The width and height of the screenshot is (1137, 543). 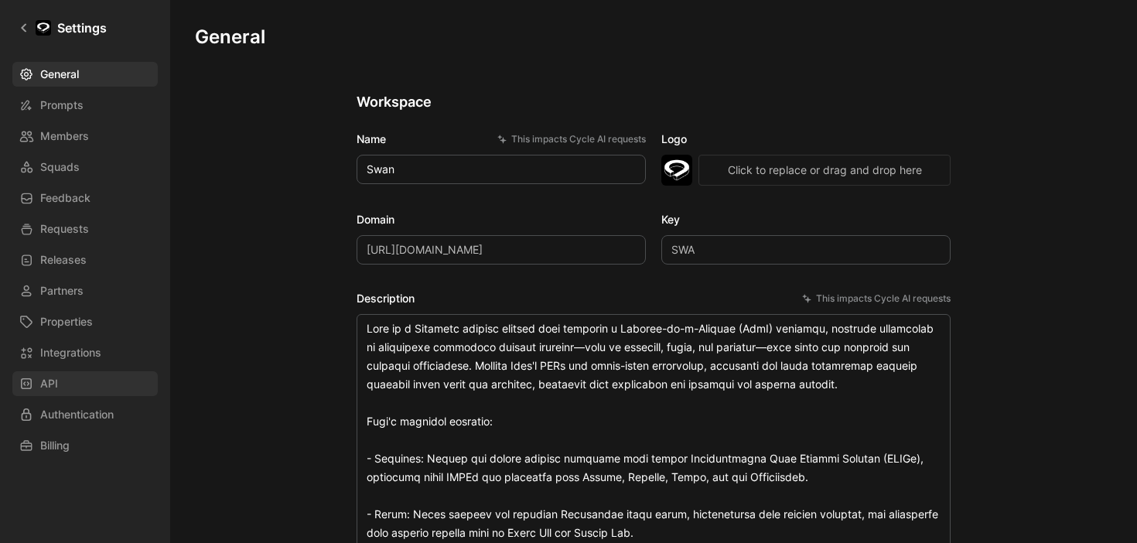 What do you see at coordinates (654, 299) in the screenshot?
I see `label: Description` at bounding box center [654, 299].